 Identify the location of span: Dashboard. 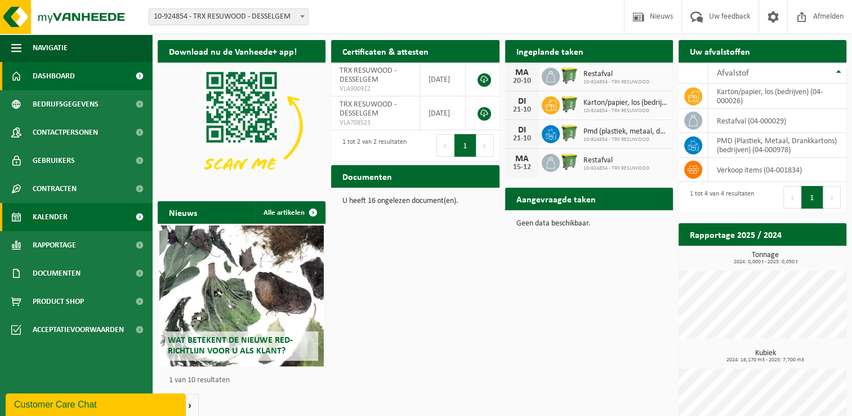
(53, 76).